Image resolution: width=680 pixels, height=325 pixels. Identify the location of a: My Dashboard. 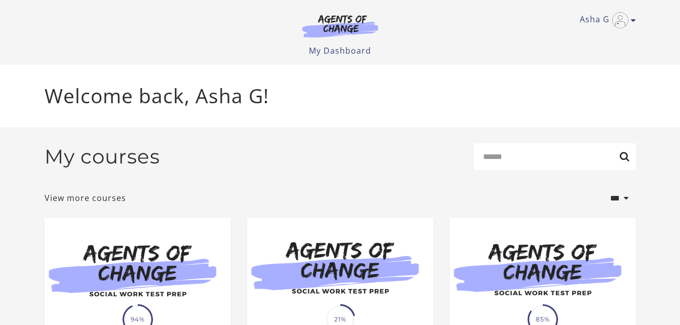
(340, 51).